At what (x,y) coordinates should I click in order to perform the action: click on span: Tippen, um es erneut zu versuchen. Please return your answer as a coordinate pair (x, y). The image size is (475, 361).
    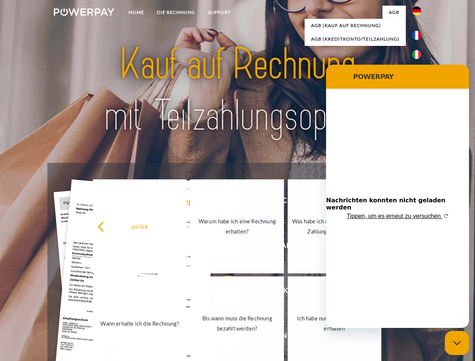
    Looking at the image, I should click on (68, 151).